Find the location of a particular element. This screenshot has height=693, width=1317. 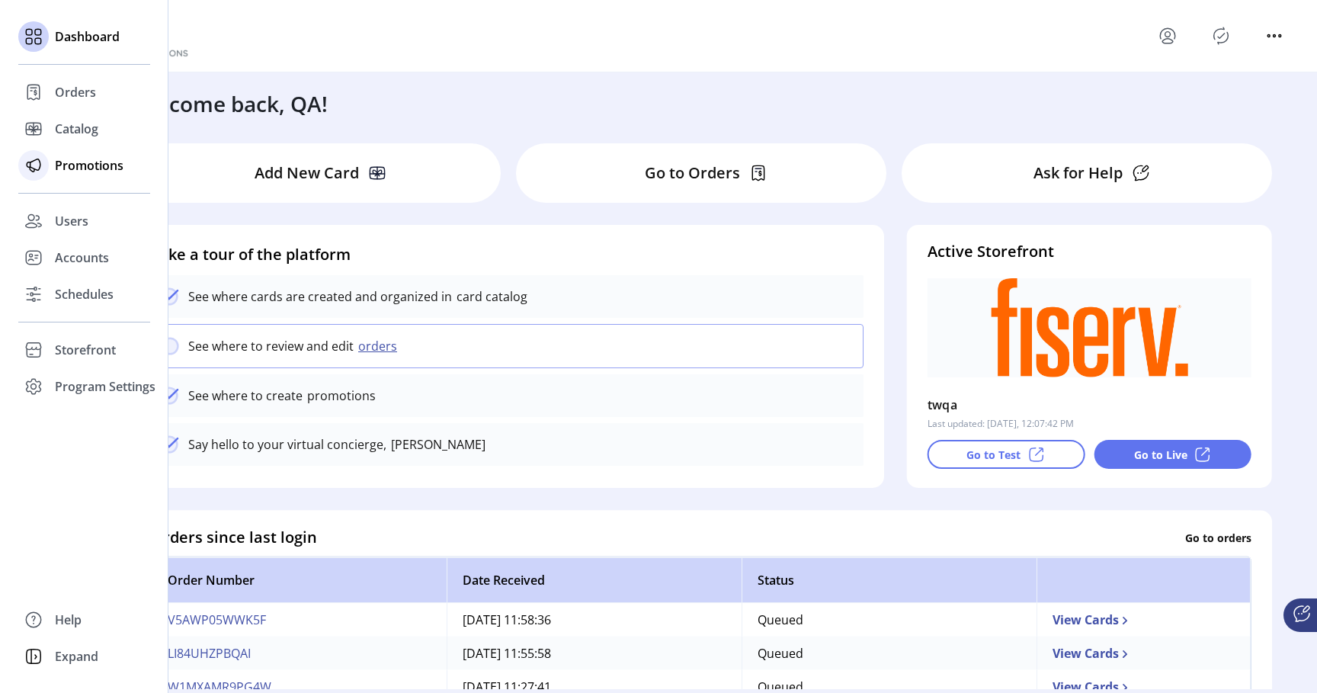

p: Go to Live is located at coordinates (1161, 454).